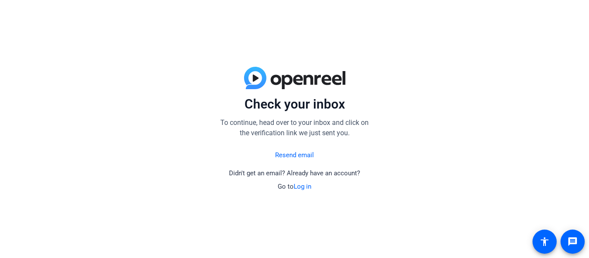 The width and height of the screenshot is (589, 258). I want to click on mat-icon: accessibility, so click(545, 242).